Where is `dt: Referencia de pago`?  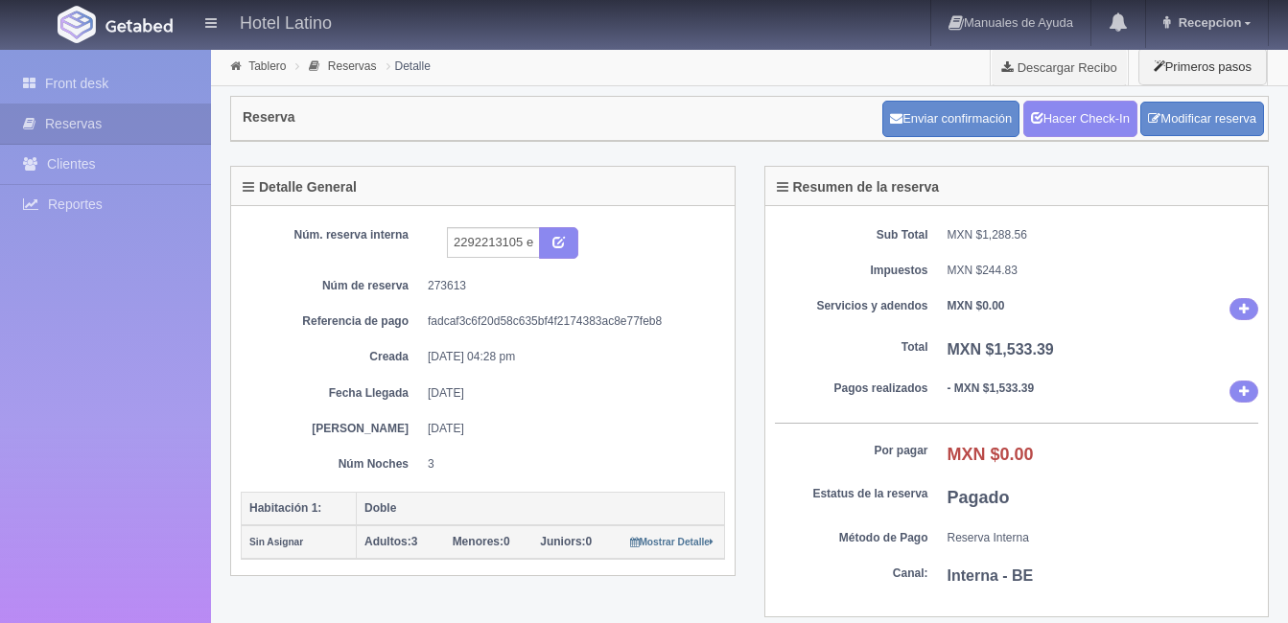 dt: Referencia de pago is located at coordinates (332, 321).